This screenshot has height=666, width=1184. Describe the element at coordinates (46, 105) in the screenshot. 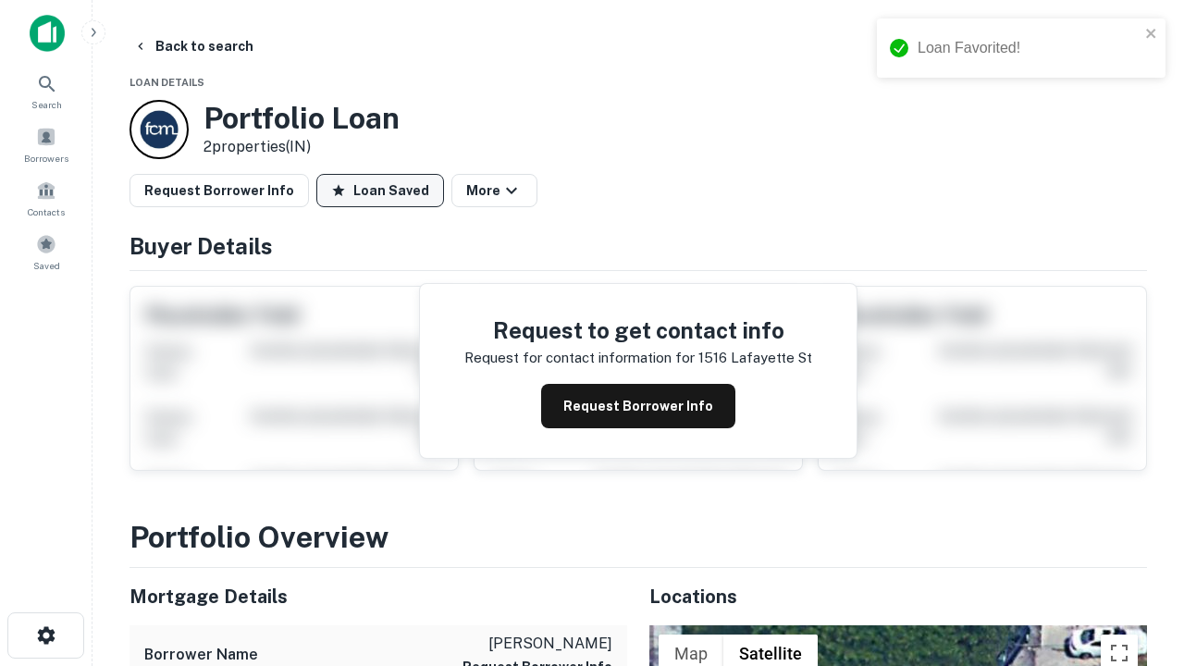

I see `span: Search` at that location.